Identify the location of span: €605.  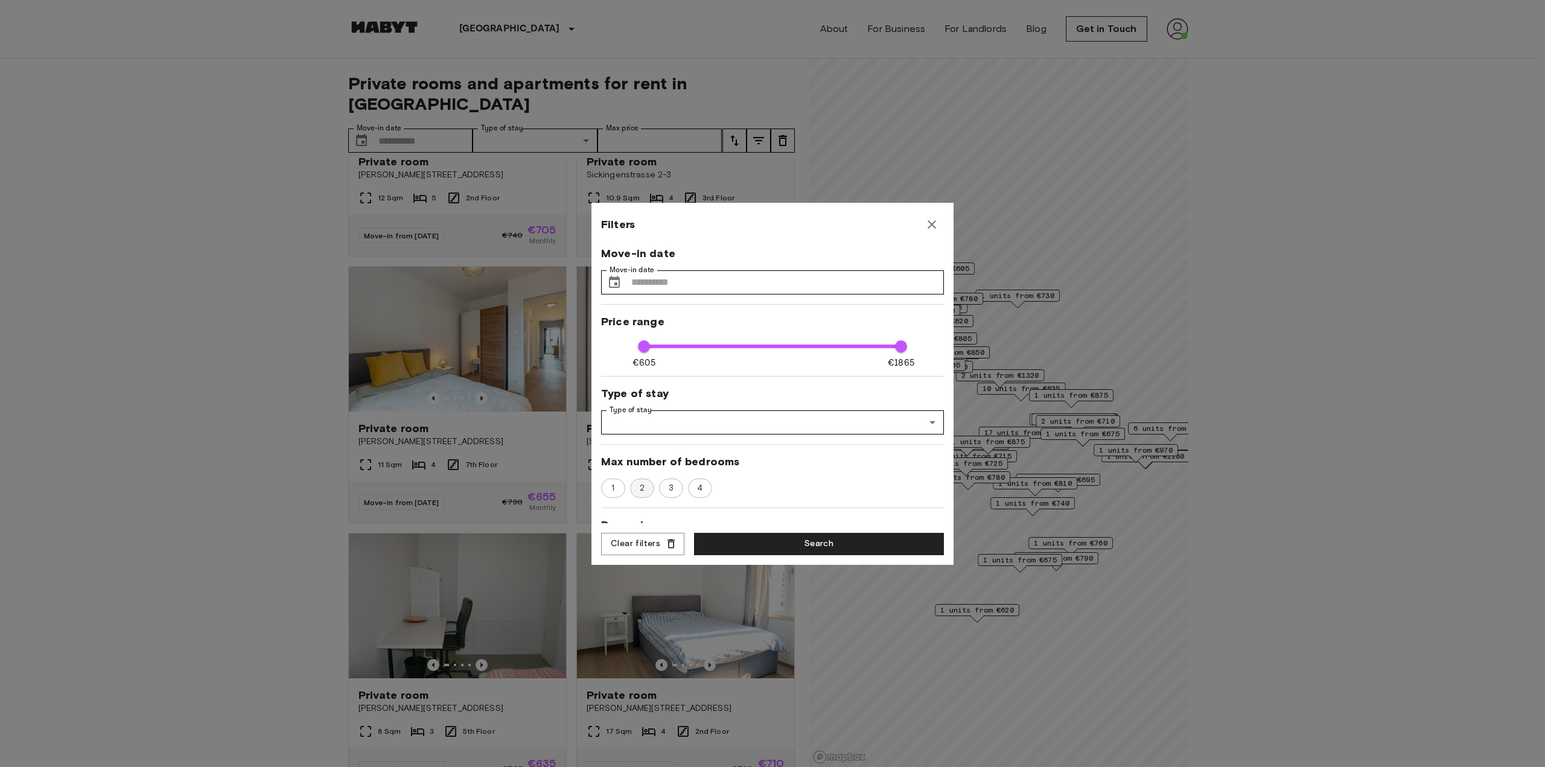
(644, 363).